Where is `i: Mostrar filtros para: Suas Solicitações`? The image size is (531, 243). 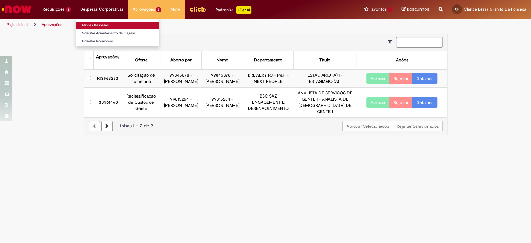
i: Mostrar filtros para: Suas Solicitações is located at coordinates (391, 42).